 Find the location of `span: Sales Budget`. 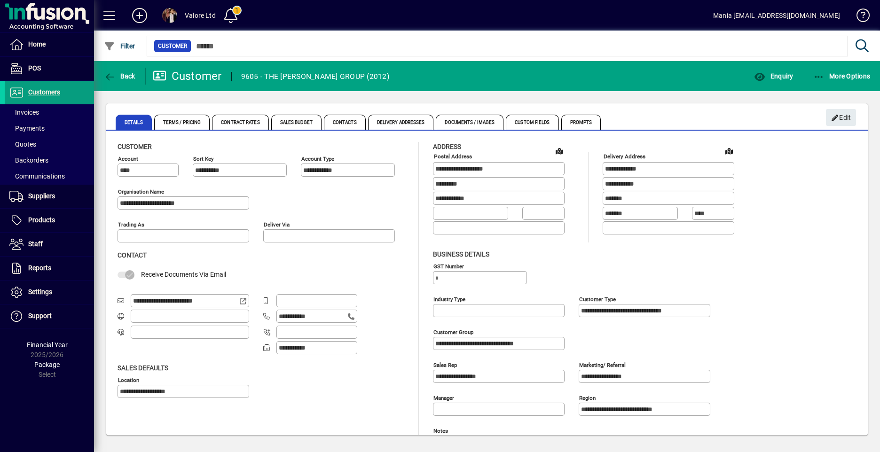

span: Sales Budget is located at coordinates (296, 122).